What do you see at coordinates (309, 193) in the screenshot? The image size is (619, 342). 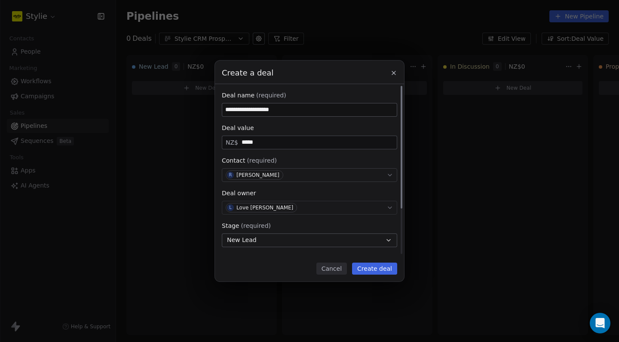 I see `div: Deal owner` at bounding box center [309, 193].